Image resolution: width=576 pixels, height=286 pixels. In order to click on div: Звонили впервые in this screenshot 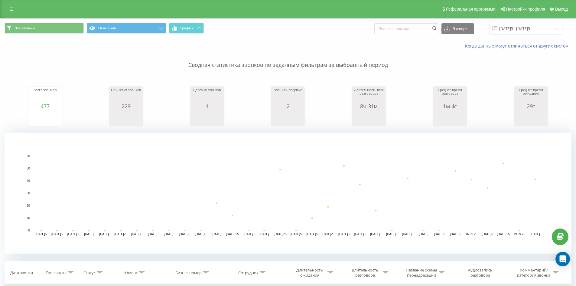, I will do `click(288, 96)`.